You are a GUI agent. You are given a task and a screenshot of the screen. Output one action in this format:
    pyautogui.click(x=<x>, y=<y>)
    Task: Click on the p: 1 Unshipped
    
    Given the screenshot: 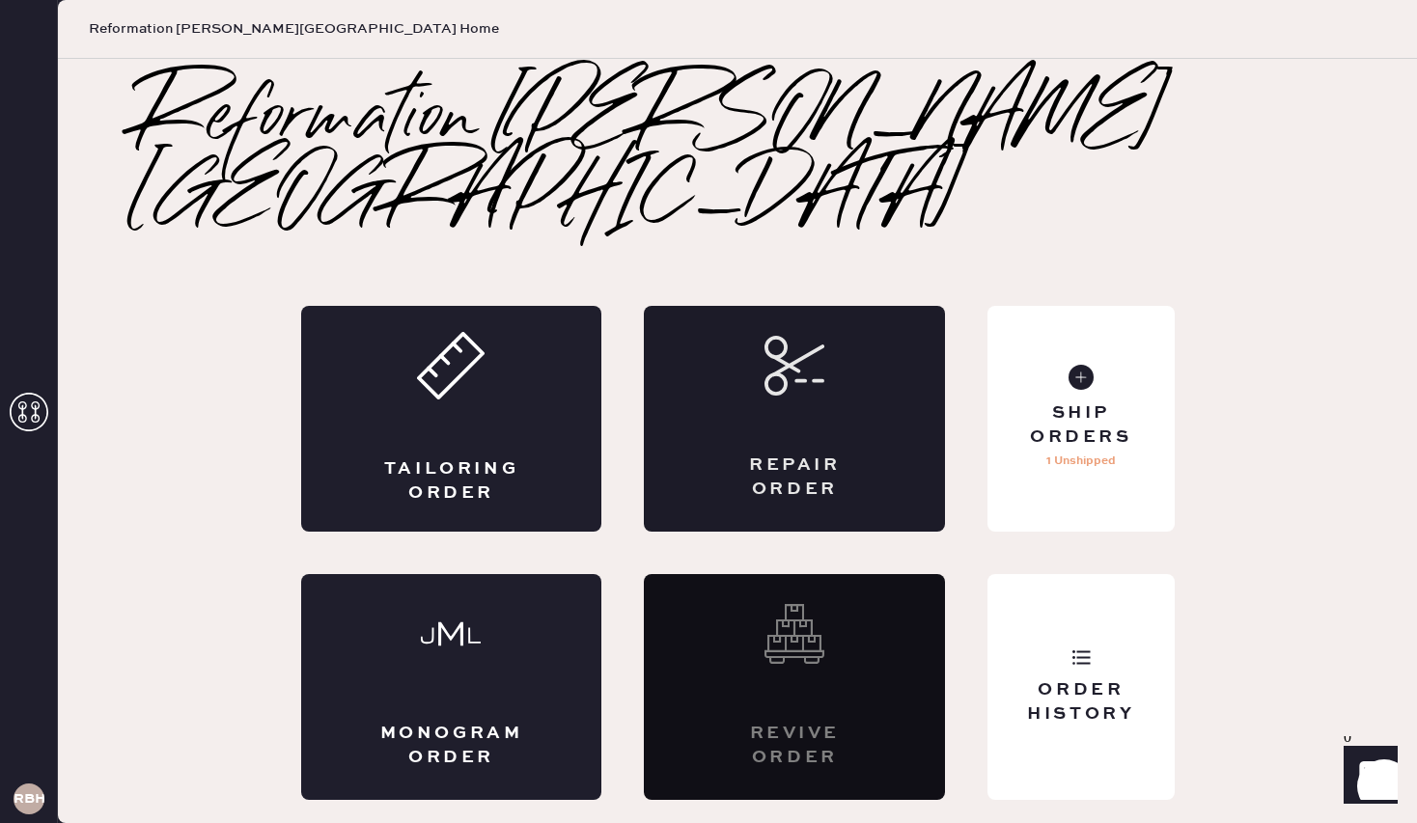 What is the action you would take?
    pyautogui.click(x=1081, y=461)
    